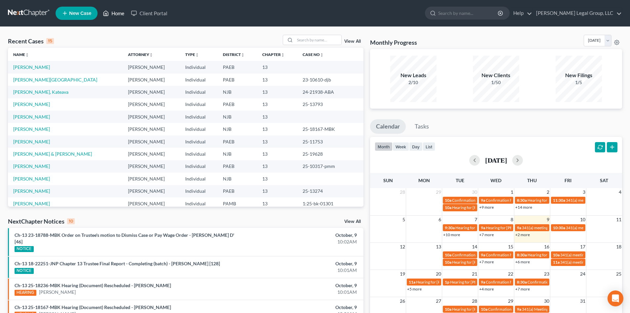 This screenshot has height=313, width=630. I want to click on span: 6, so click(440, 219).